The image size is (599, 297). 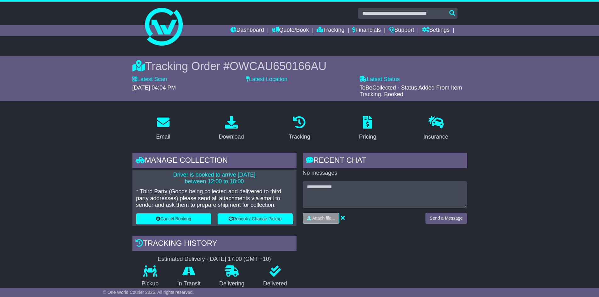 I want to click on p: Delivered, so click(x=275, y=284).